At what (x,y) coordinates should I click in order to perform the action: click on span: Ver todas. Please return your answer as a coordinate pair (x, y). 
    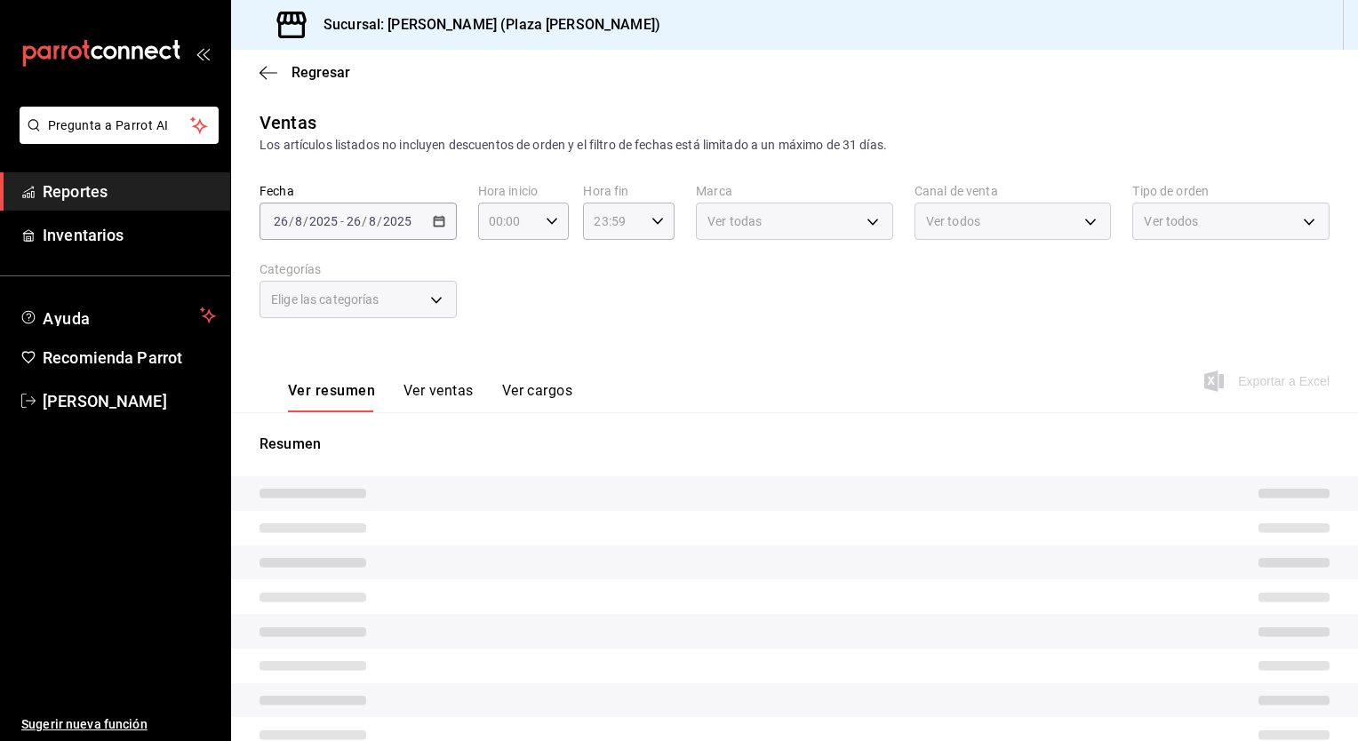
    Looking at the image, I should click on (734, 221).